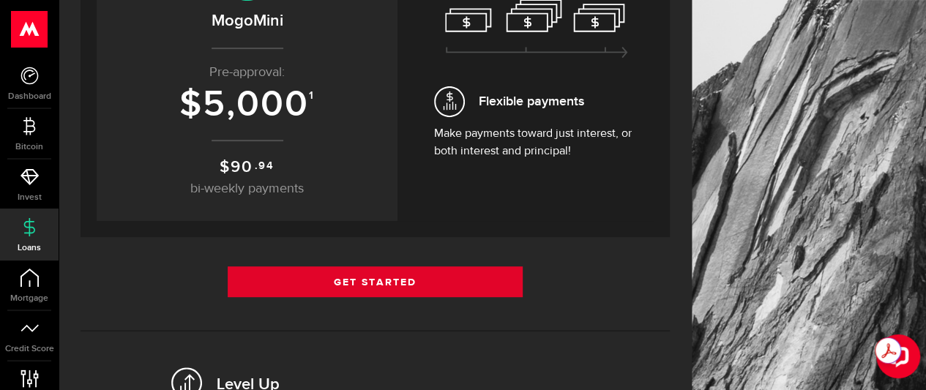 The image size is (926, 390). I want to click on span: 90, so click(242, 167).